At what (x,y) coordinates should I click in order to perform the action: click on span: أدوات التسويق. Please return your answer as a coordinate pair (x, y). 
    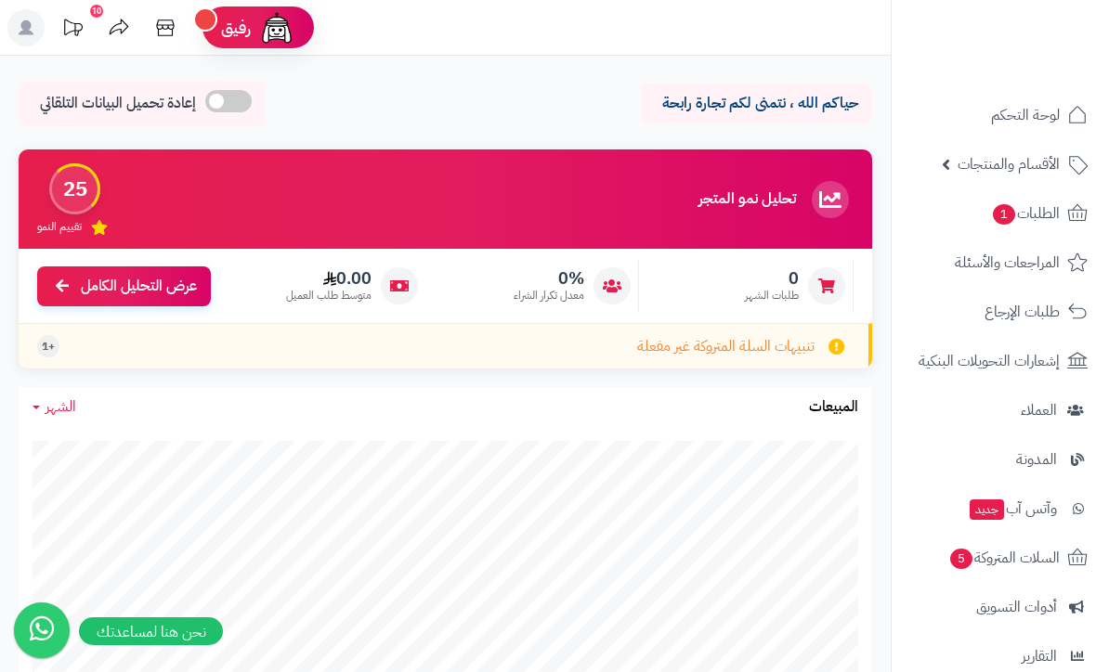
    Looking at the image, I should click on (1016, 607).